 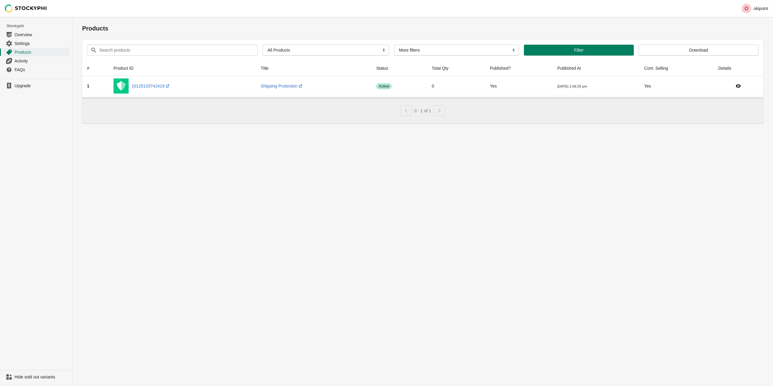 I want to click on nav: Pagination, so click(x=423, y=110).